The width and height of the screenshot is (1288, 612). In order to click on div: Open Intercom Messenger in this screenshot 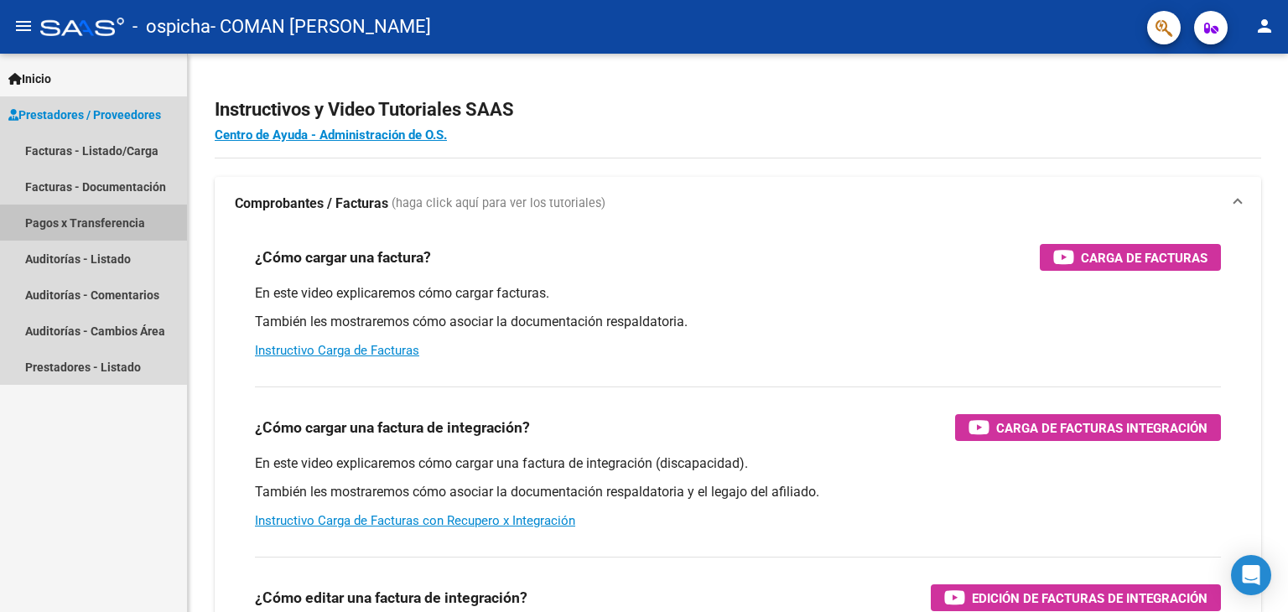, I will do `click(1251, 575)`.